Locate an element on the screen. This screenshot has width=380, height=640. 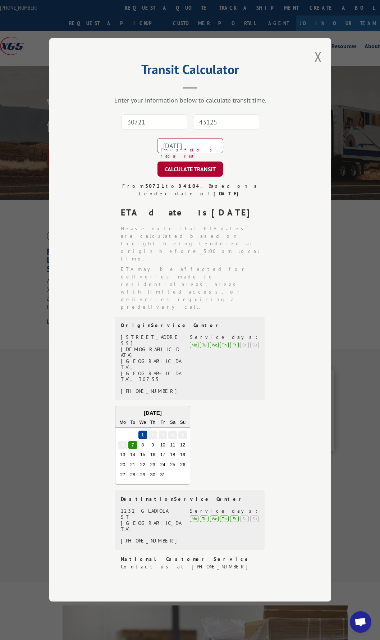
div: Choose Wednesday, October 29th, 2025 is located at coordinates (142, 475).